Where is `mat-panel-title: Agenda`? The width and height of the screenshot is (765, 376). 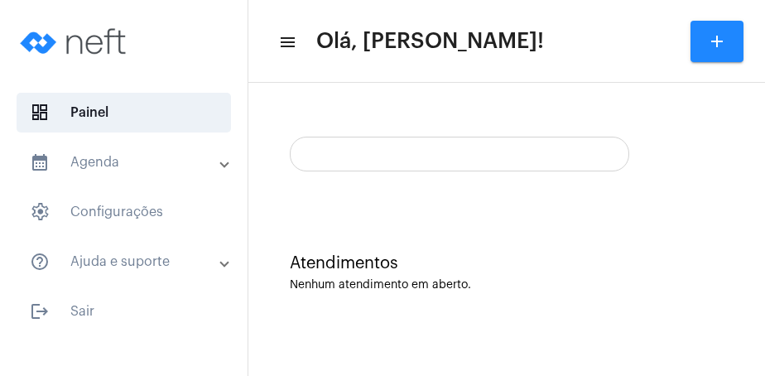
mat-panel-title: Agenda is located at coordinates (125, 162).